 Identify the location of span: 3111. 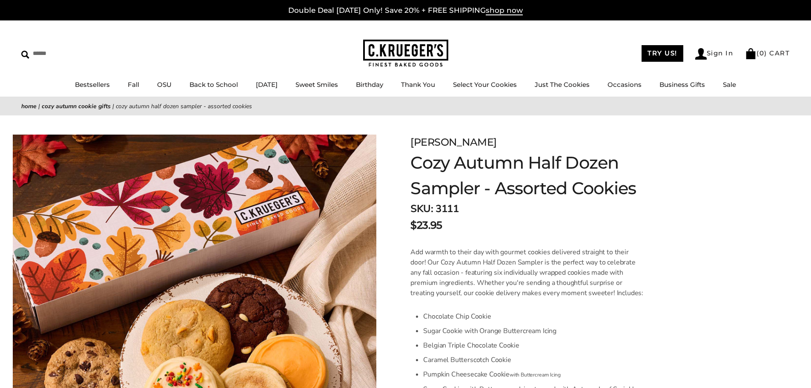
(447, 209).